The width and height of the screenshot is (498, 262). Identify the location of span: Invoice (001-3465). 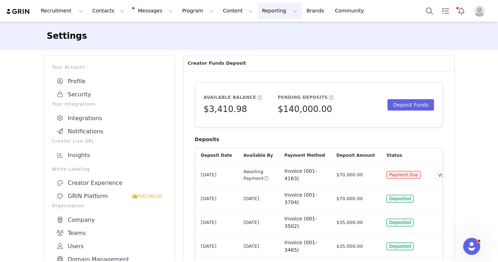
(301, 246).